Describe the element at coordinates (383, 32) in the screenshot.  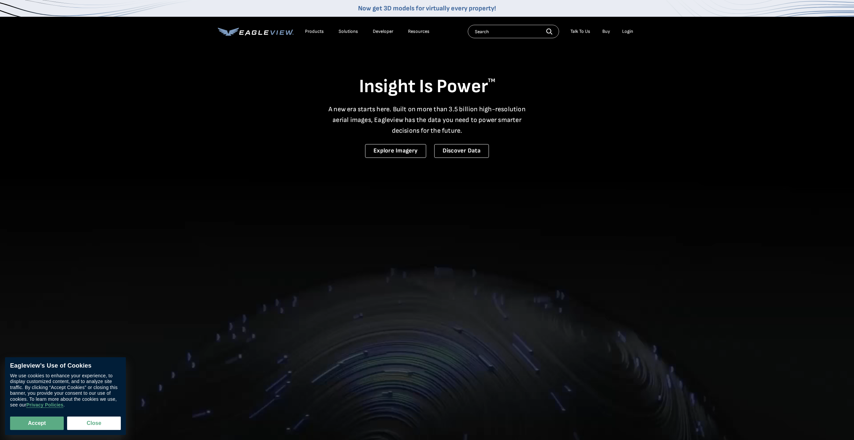
I see `a: Developer` at that location.